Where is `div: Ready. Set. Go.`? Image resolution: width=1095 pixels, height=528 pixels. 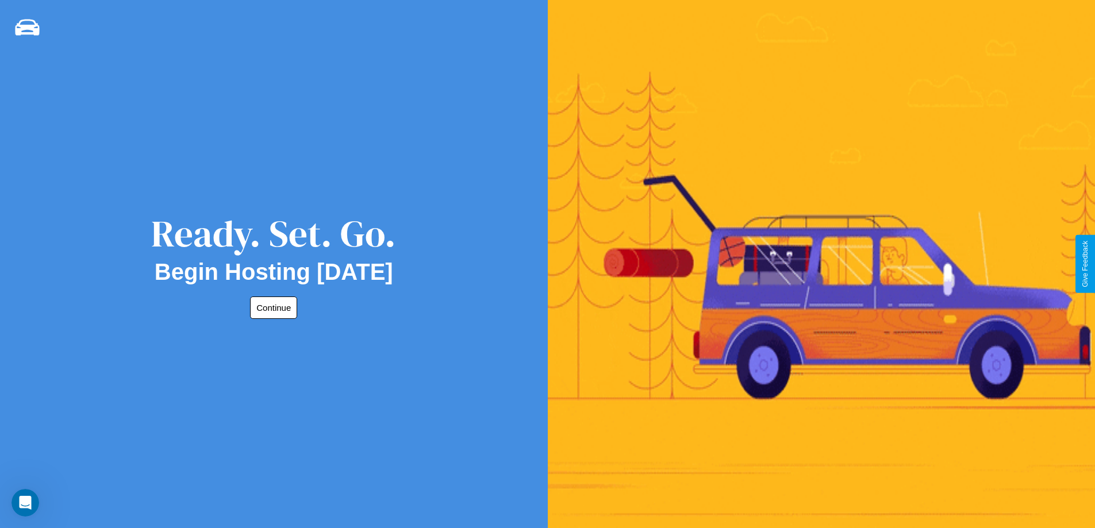
div: Ready. Set. Go. is located at coordinates (274, 233).